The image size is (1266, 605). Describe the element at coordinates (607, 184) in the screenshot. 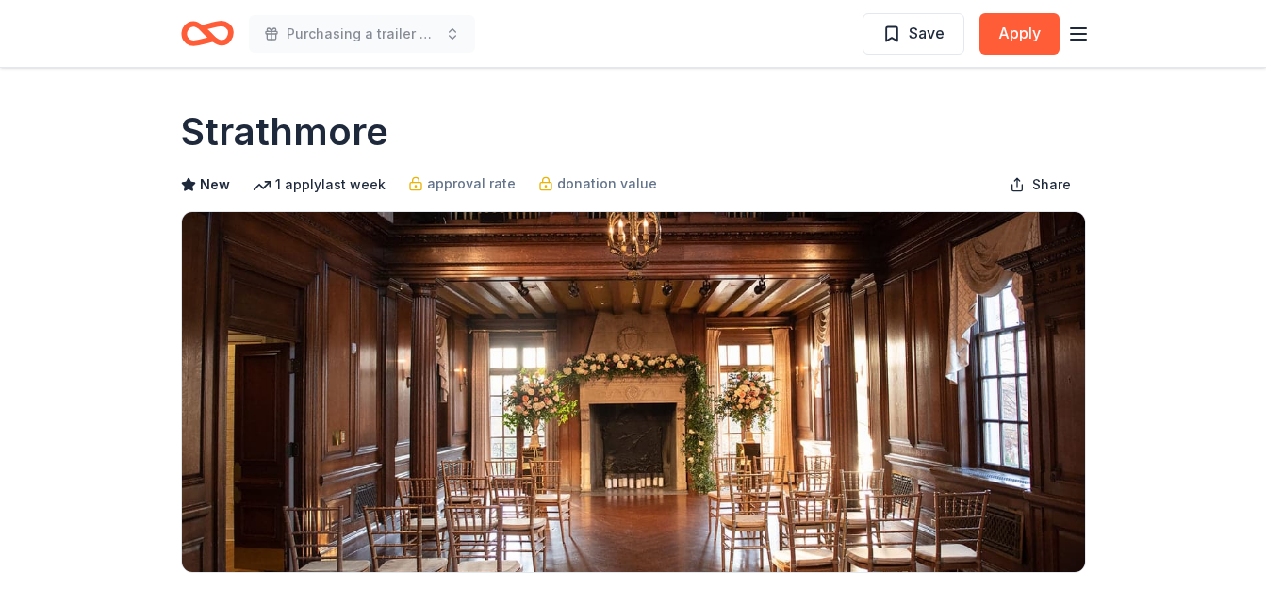

I see `span: donation value` at that location.